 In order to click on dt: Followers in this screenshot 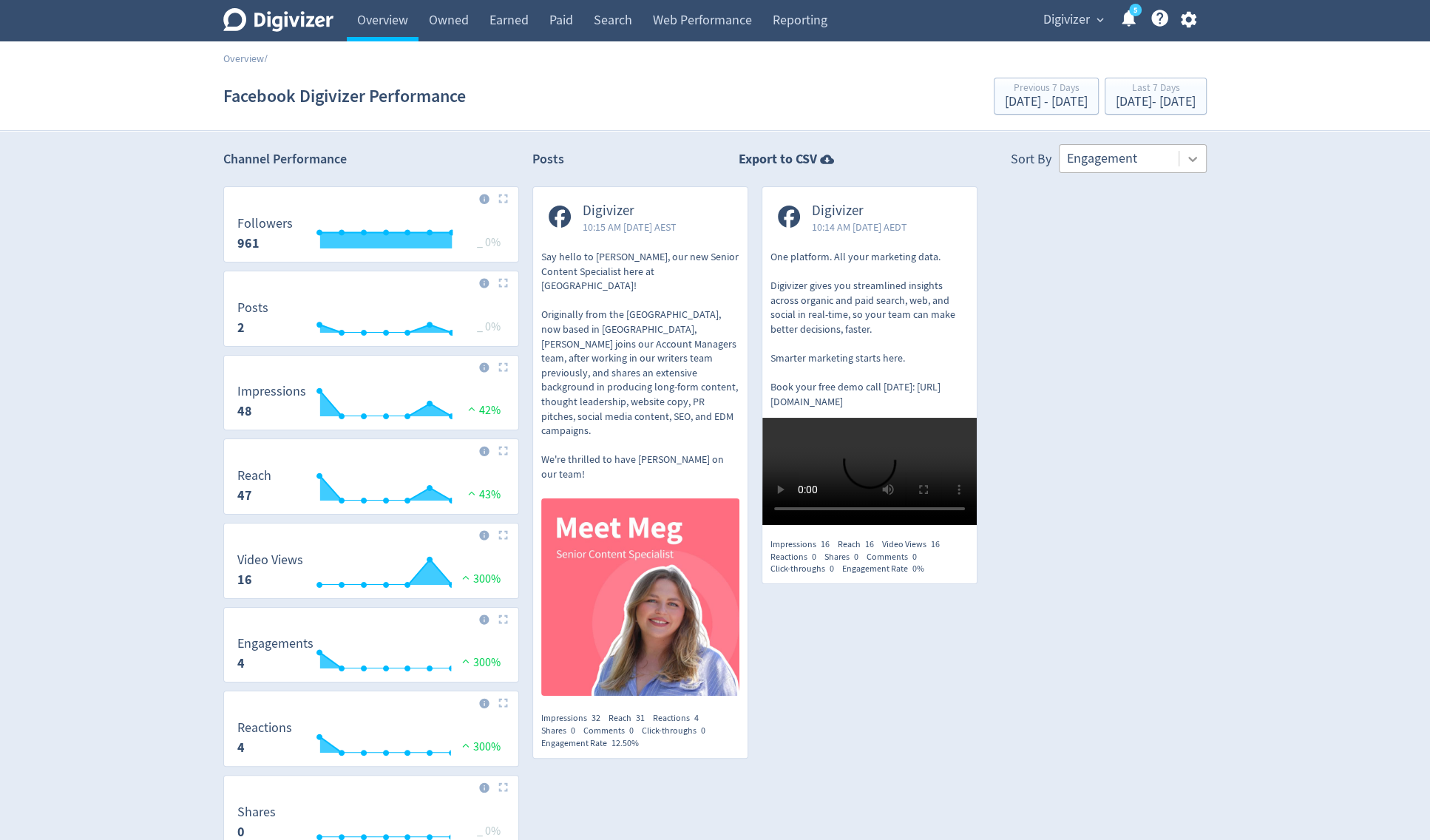, I will do `click(265, 223)`.